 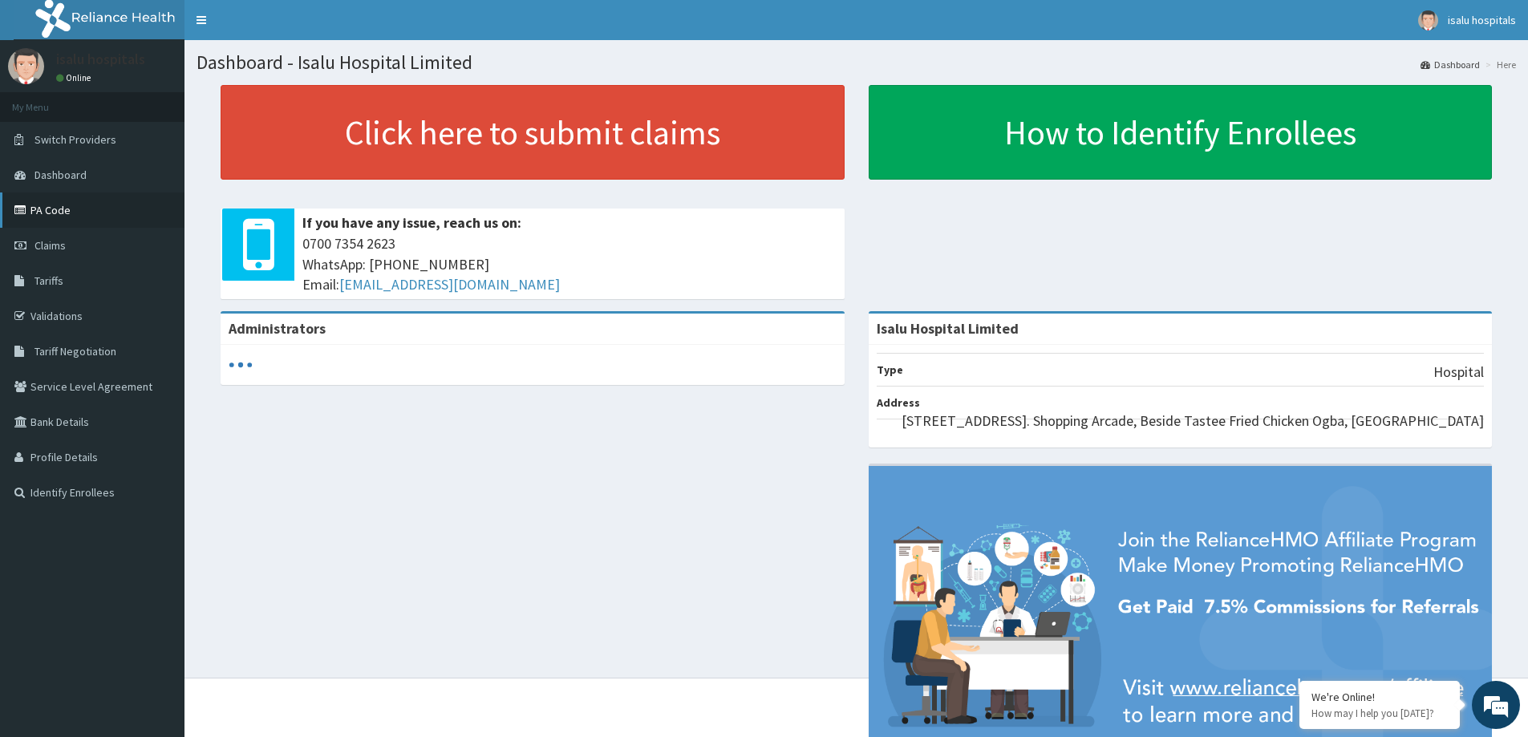 What do you see at coordinates (1180, 132) in the screenshot?
I see `a: How to Identify Enrollees` at bounding box center [1180, 132].